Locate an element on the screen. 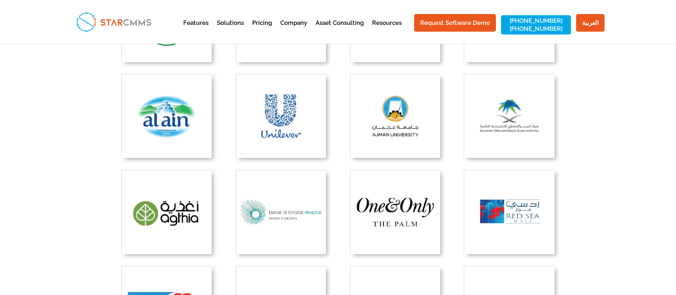 This screenshot has width=676, height=295. a: Features is located at coordinates (196, 30).